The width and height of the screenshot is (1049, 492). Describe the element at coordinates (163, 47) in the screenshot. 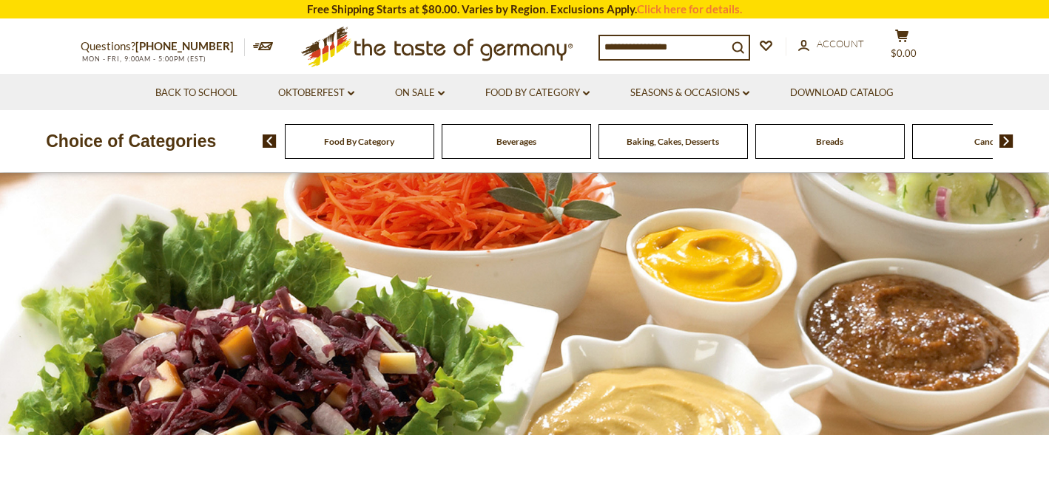

I see `p: Questions?` at that location.